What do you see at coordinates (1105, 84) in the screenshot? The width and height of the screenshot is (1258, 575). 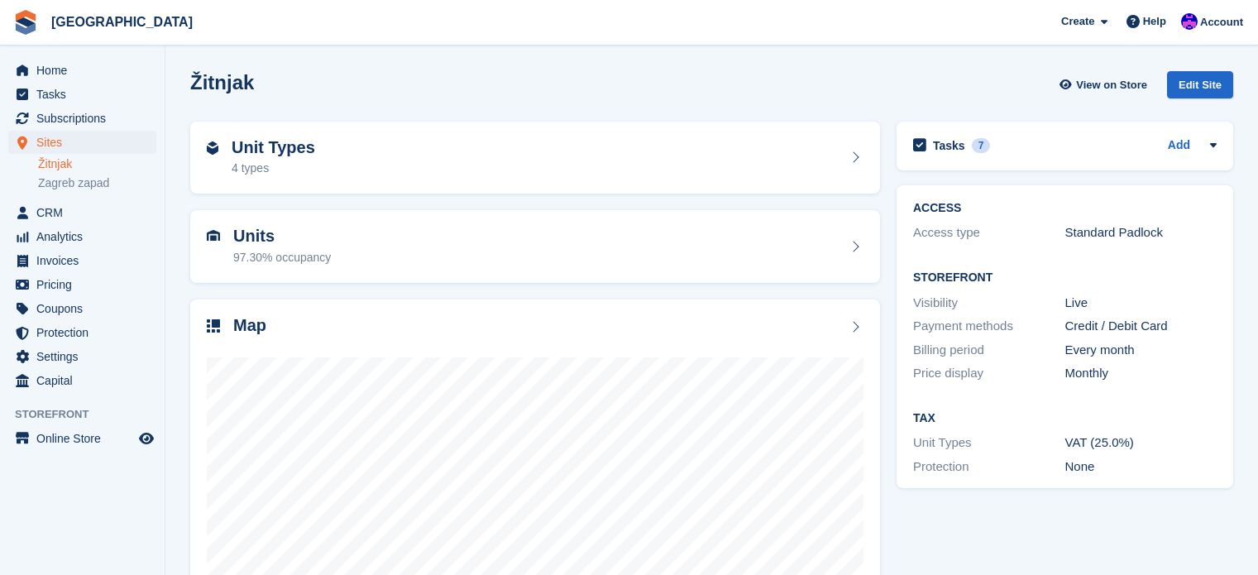 I see `a: View on Store` at bounding box center [1105, 84].